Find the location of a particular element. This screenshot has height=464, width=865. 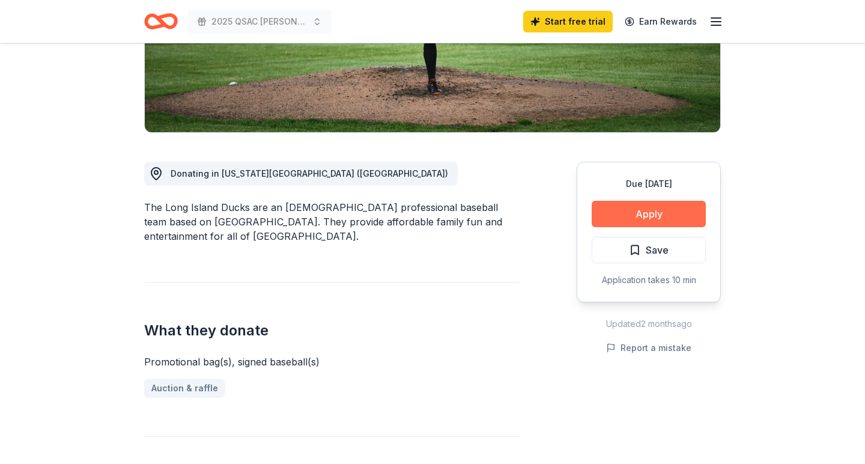

button: Report a mistake is located at coordinates (649, 348).